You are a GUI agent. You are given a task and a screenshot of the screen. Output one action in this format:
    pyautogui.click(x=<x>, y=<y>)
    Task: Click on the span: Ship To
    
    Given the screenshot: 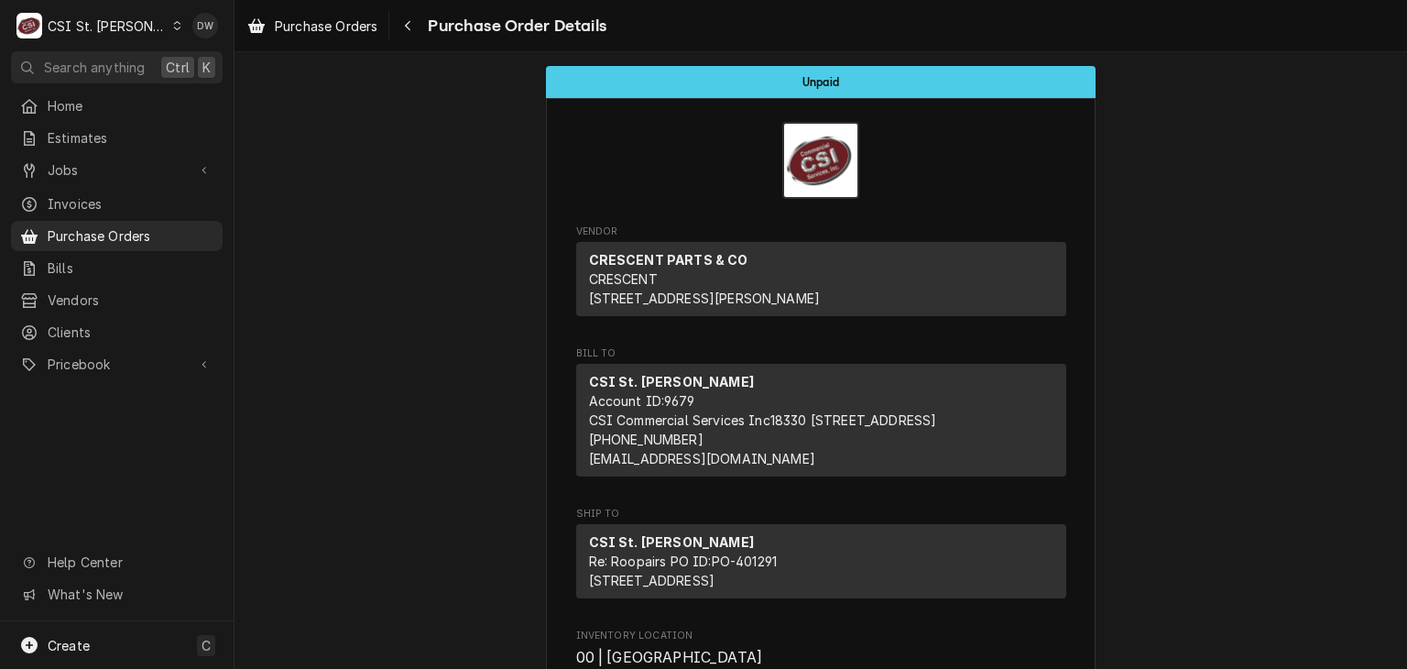 What is the action you would take?
    pyautogui.click(x=821, y=514)
    